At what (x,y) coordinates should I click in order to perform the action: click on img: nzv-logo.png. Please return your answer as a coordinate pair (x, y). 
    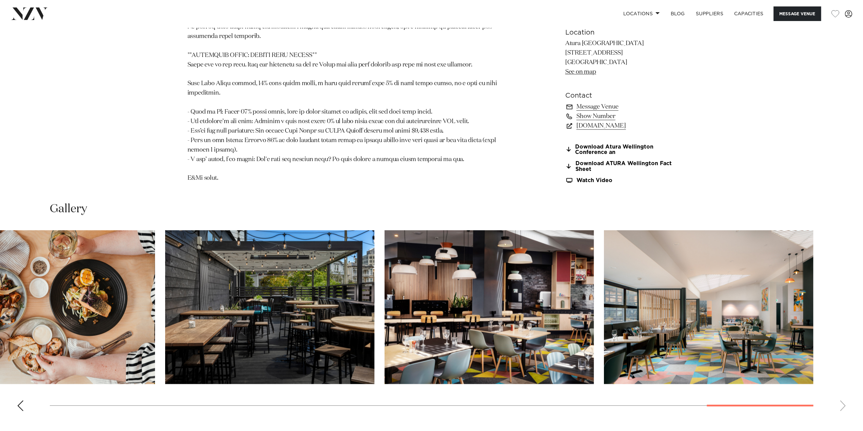
    Looking at the image, I should click on (29, 14).